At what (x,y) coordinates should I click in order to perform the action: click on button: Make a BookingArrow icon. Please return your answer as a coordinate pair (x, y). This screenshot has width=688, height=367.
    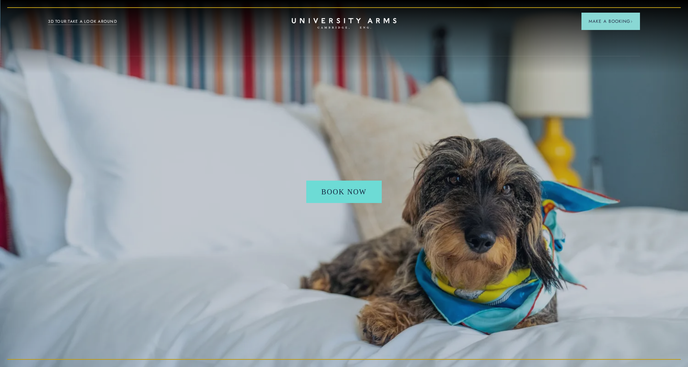
    Looking at the image, I should click on (611, 21).